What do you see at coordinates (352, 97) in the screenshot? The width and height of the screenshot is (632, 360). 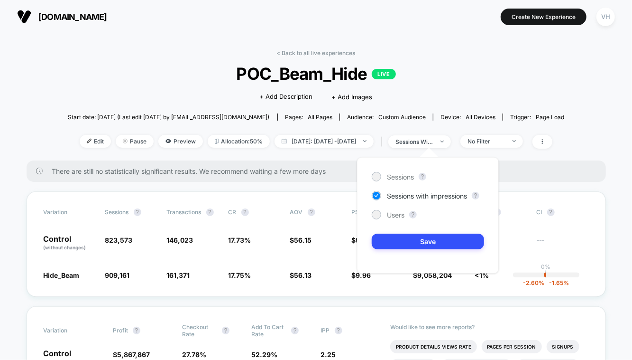 I see `span: + Add Images` at bounding box center [352, 97].